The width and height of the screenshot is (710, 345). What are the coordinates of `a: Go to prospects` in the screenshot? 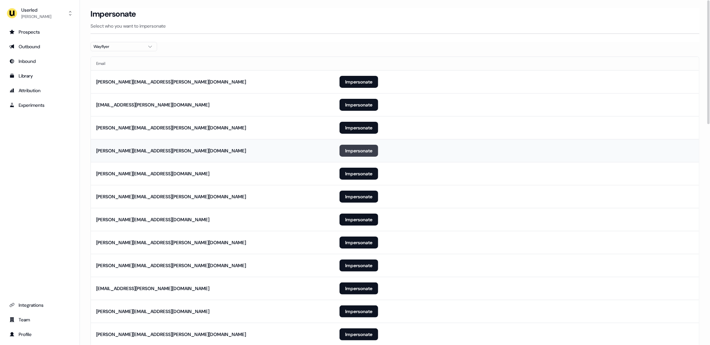 It's located at (40, 32).